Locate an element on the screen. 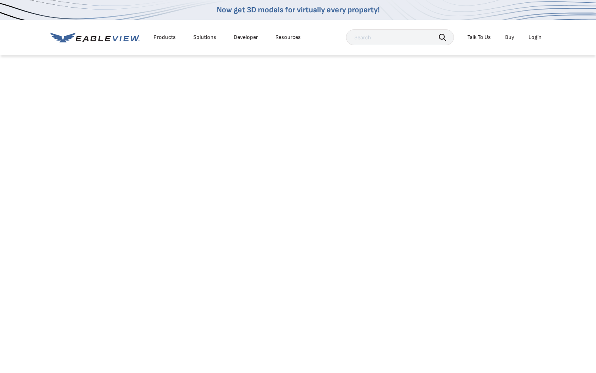  a: Now get 3D models for virtually every property! is located at coordinates (298, 10).